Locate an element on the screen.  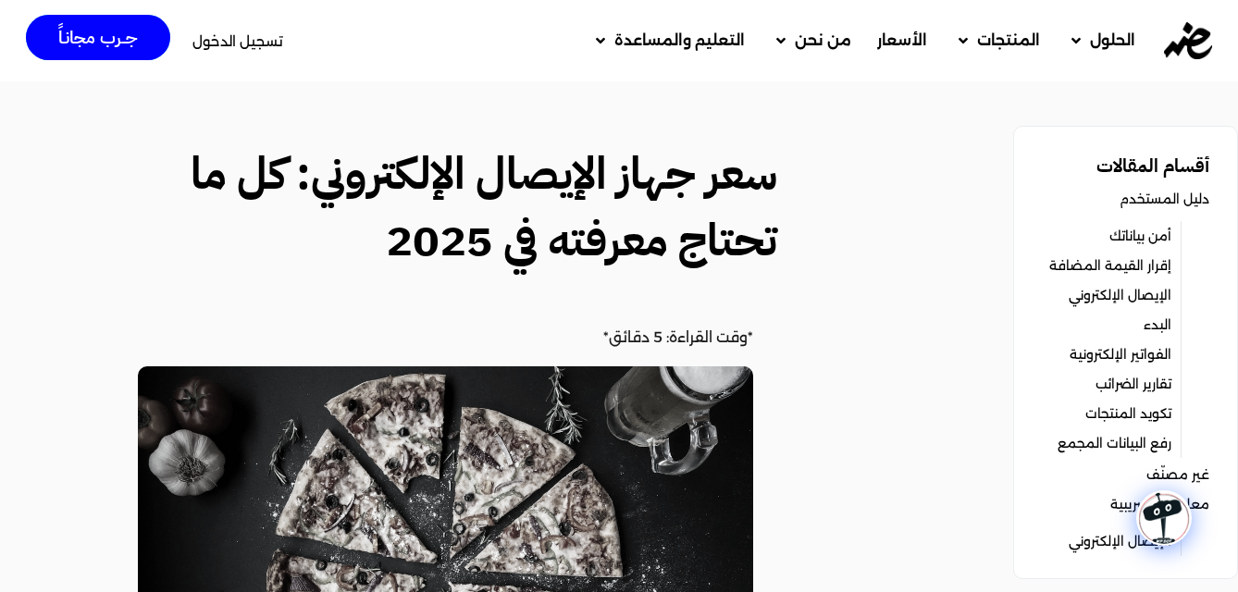
img: eDariba is located at coordinates (1188, 41).